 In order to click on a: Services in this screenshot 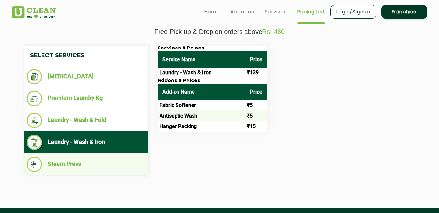, I will do `click(276, 12)`.